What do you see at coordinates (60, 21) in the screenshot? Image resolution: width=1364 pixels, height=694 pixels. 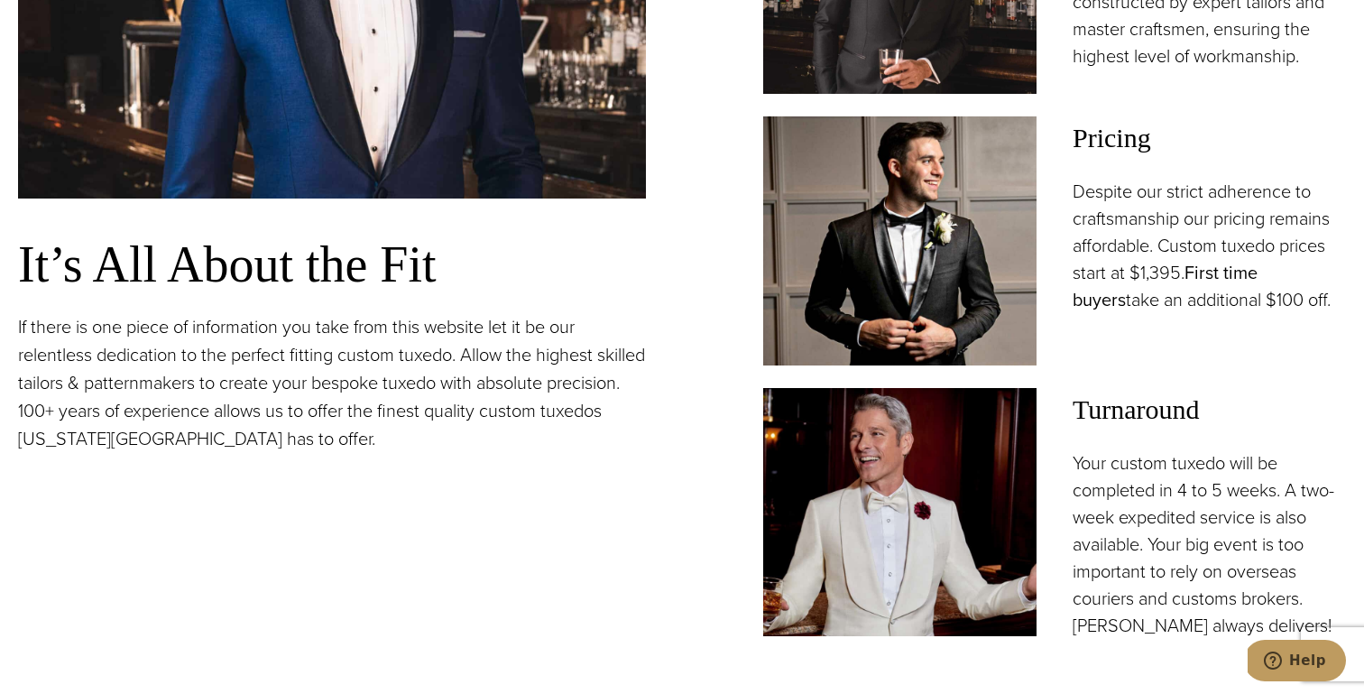 I see `span: Help` at bounding box center [60, 21].